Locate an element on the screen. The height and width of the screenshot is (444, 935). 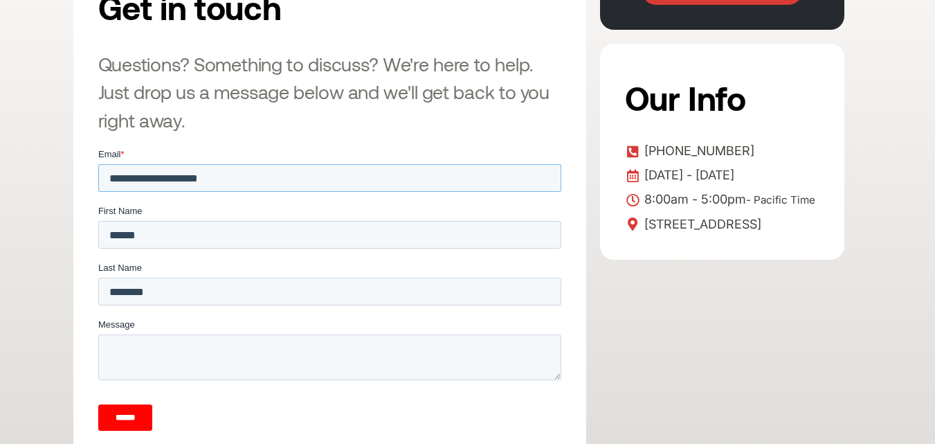
h2: Our Info is located at coordinates (720, 98).